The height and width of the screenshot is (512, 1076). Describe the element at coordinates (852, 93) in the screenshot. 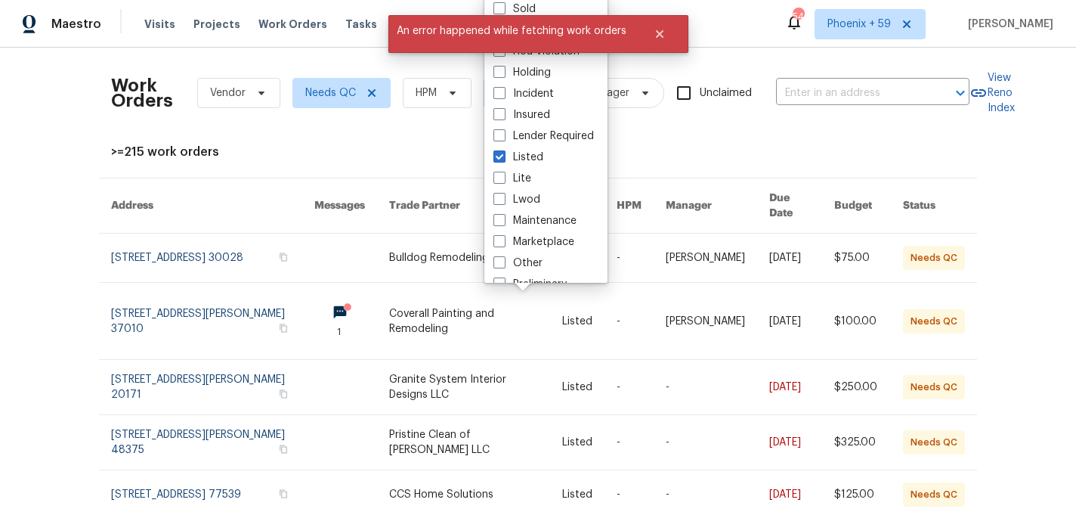

I see `input: Enter in an address` at that location.